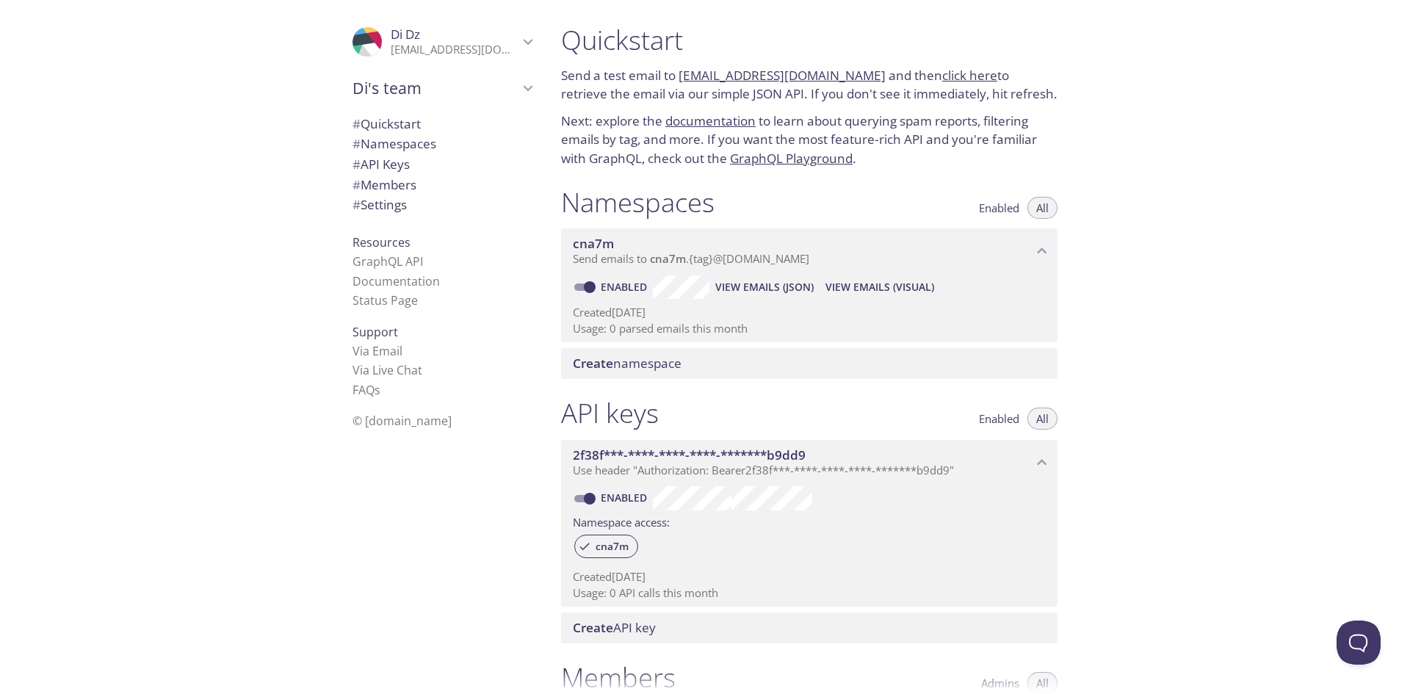 The image size is (1410, 694). Describe the element at coordinates (442, 42) in the screenshot. I see `div: Di Dz` at that location.